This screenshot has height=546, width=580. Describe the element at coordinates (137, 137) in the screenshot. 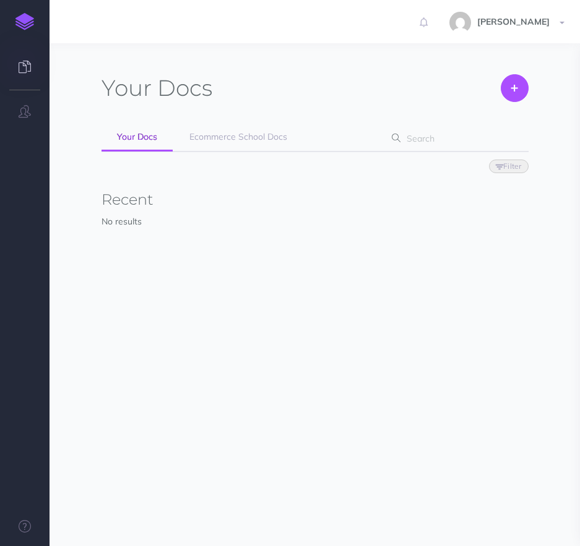

I see `span: Your Docs` at that location.